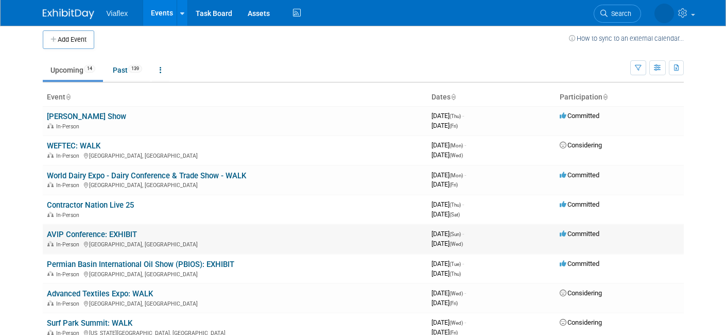 The width and height of the screenshot is (726, 335). I want to click on a: World Dairy Expo - Dairy Conference & Trade Show - WALK, so click(146, 176).